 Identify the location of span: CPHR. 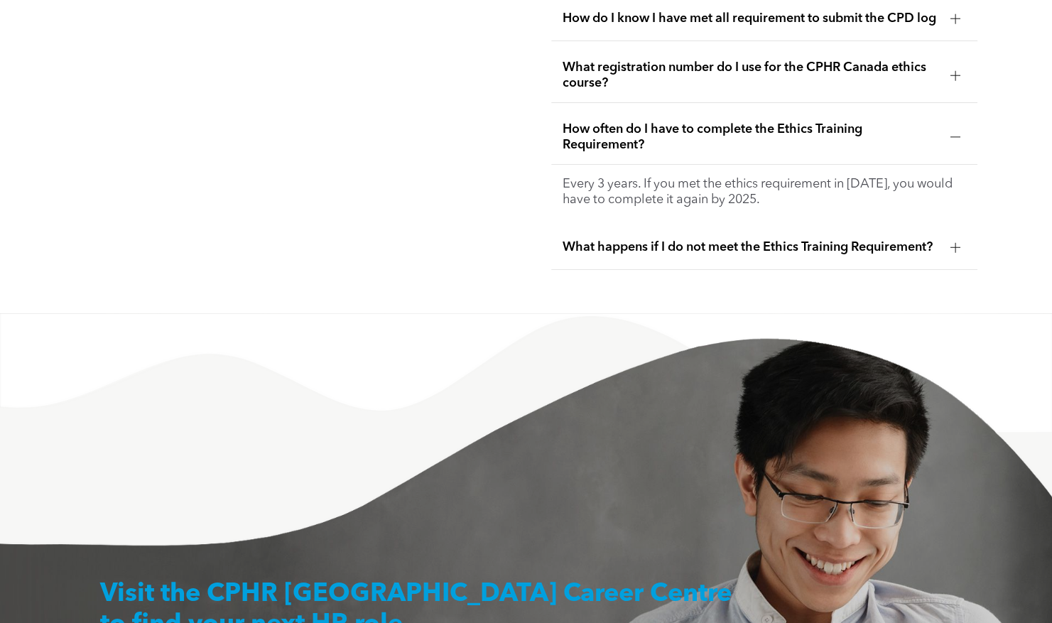
(242, 594).